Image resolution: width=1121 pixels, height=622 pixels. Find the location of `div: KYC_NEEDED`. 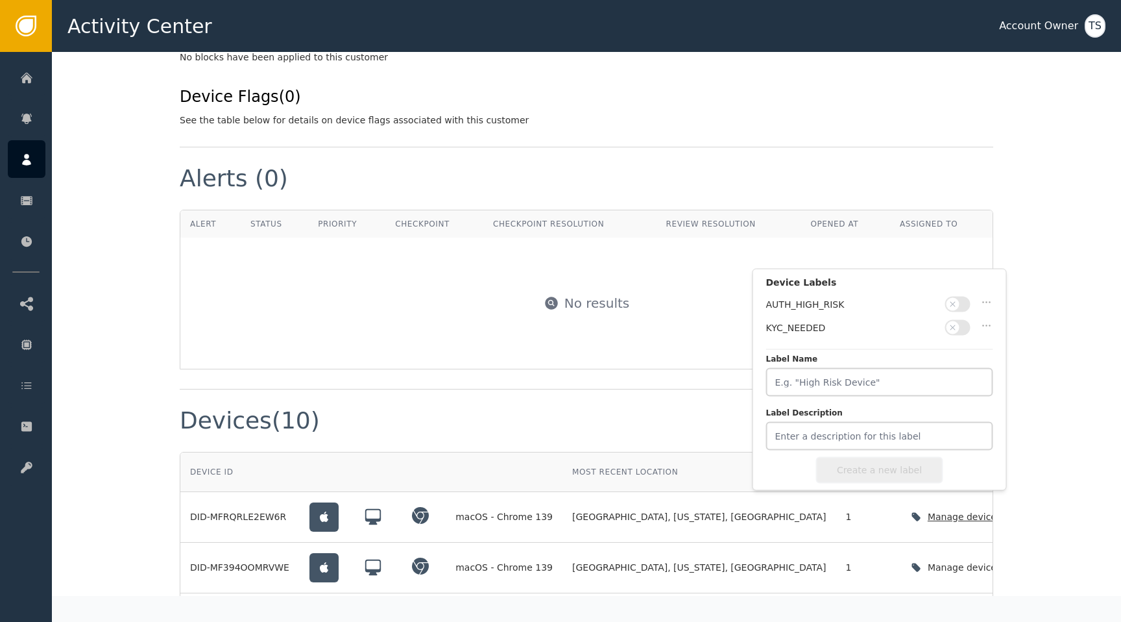

div: KYC_NEEDED is located at coordinates (853, 327).